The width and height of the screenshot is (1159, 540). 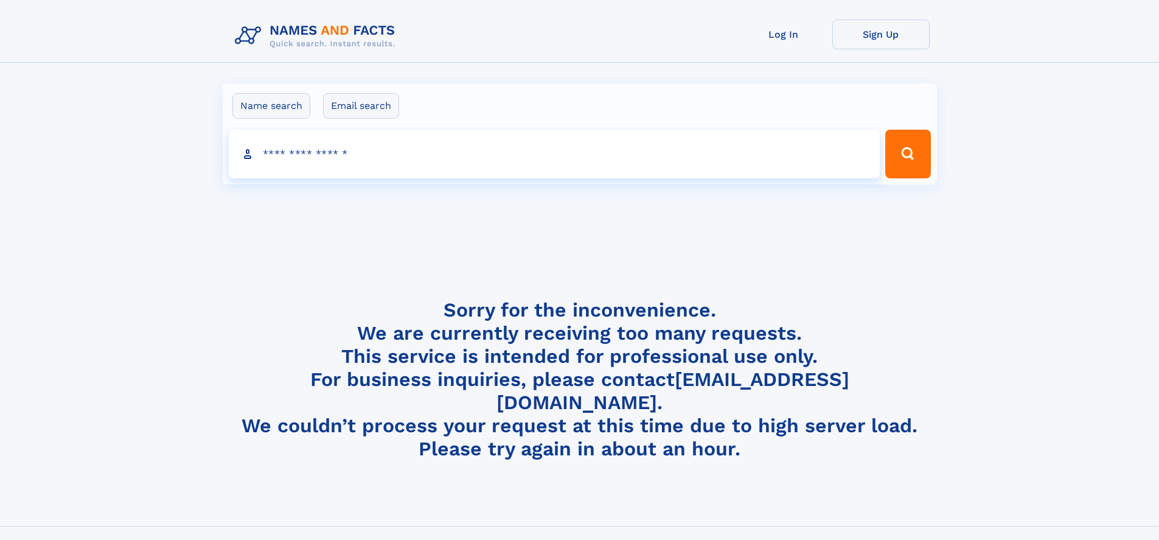 What do you see at coordinates (580, 379) in the screenshot?
I see `h4: Sorry for the inconvenience. We are currently receiving too many requests. This service is intend...` at bounding box center [580, 379].